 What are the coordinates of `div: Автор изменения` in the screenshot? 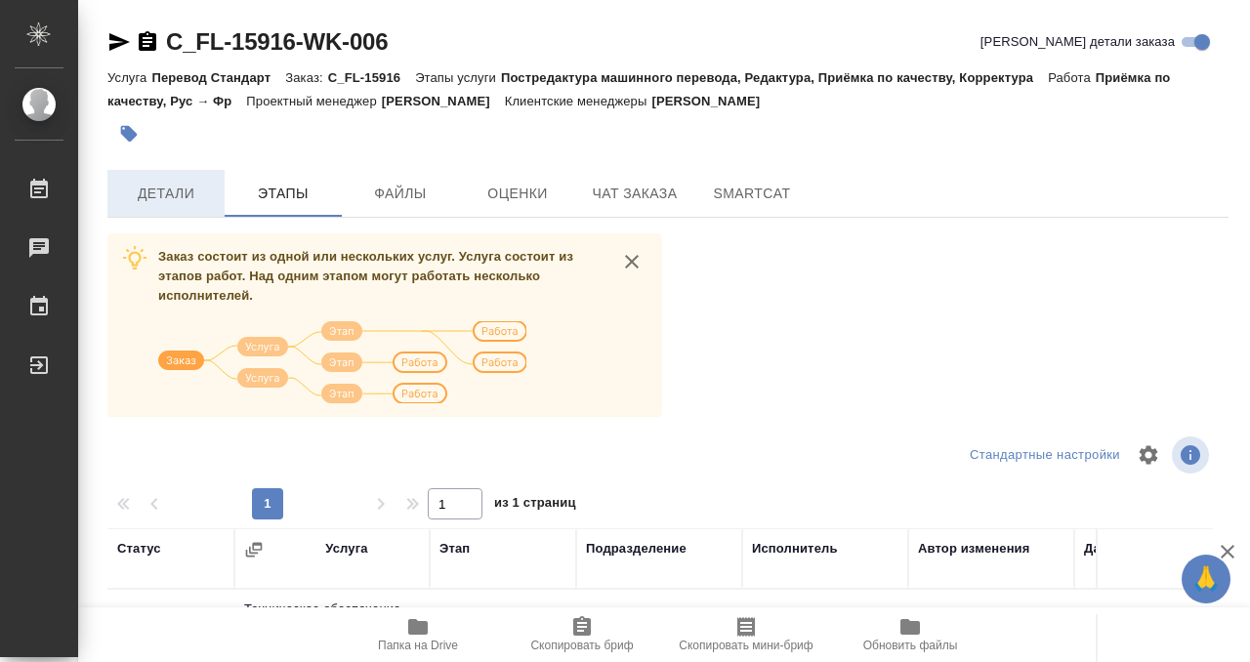 It's located at (974, 549).